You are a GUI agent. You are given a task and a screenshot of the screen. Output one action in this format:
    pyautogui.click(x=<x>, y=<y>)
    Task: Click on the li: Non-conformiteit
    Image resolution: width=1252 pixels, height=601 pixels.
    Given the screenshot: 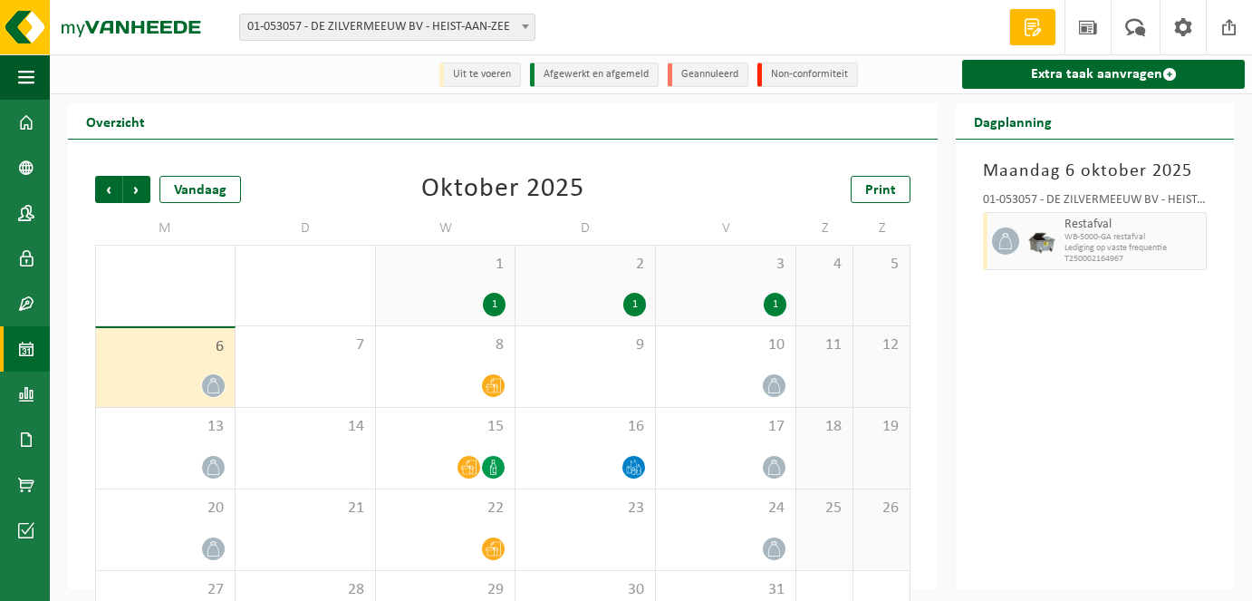 What is the action you would take?
    pyautogui.click(x=807, y=74)
    